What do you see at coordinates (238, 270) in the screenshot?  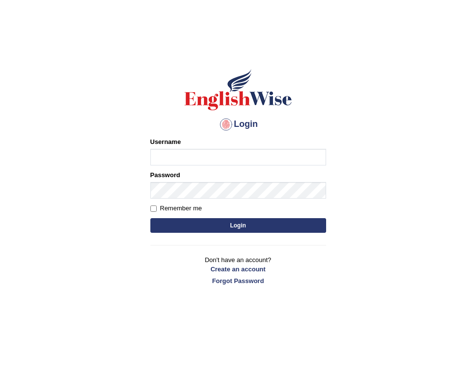 I see `p: Don't have an account?` at bounding box center [238, 270].